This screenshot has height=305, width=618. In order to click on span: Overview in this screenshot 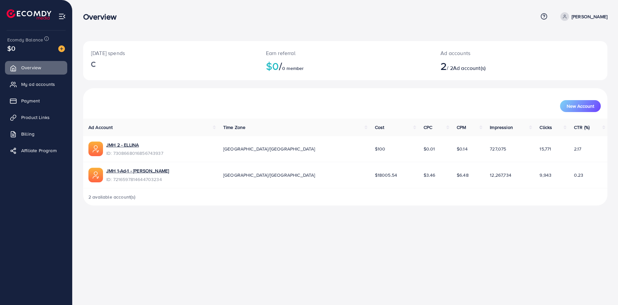, I will do `click(31, 68)`.